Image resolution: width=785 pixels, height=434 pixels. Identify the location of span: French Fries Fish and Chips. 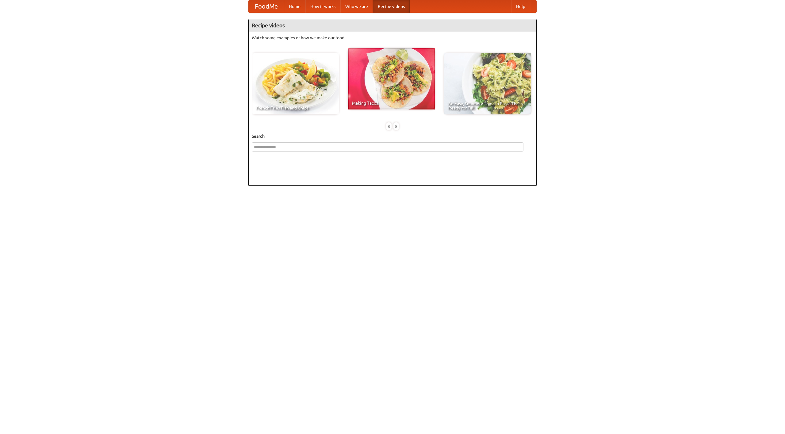
(295, 108).